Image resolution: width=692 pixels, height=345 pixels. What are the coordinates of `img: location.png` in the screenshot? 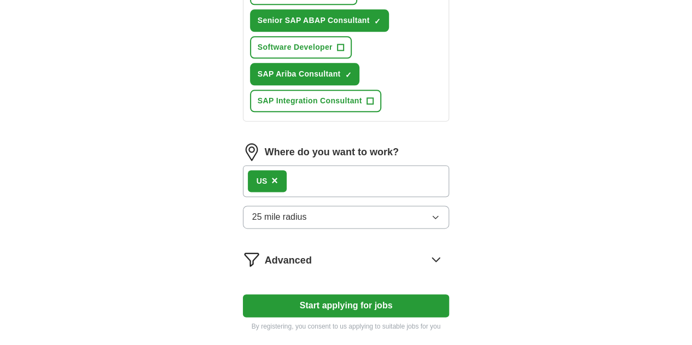 It's located at (252, 152).